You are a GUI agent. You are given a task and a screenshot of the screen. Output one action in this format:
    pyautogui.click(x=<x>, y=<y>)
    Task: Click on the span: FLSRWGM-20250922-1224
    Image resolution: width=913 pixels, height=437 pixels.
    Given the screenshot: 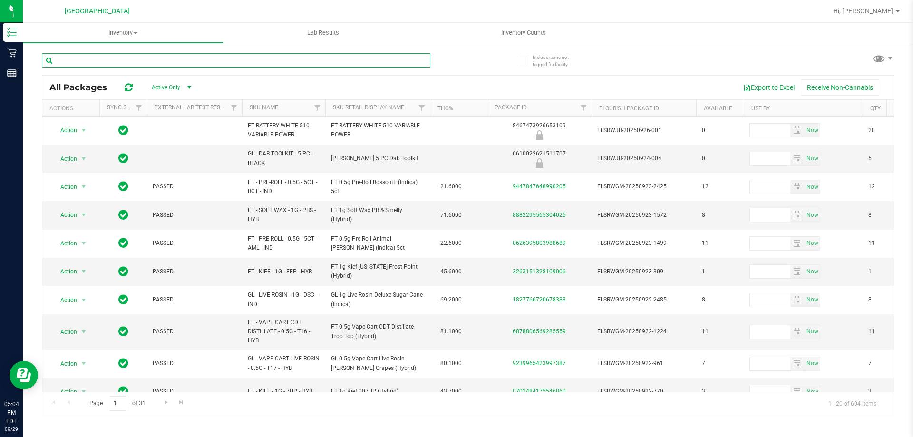 What is the action you would take?
    pyautogui.click(x=644, y=331)
    